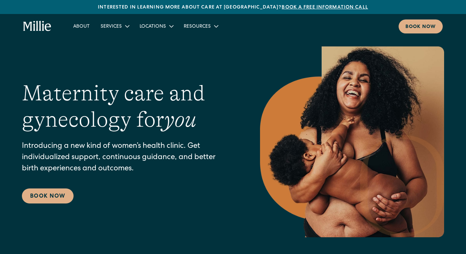 Image resolution: width=466 pixels, height=254 pixels. Describe the element at coordinates (420, 27) in the screenshot. I see `div: Book now` at that location.